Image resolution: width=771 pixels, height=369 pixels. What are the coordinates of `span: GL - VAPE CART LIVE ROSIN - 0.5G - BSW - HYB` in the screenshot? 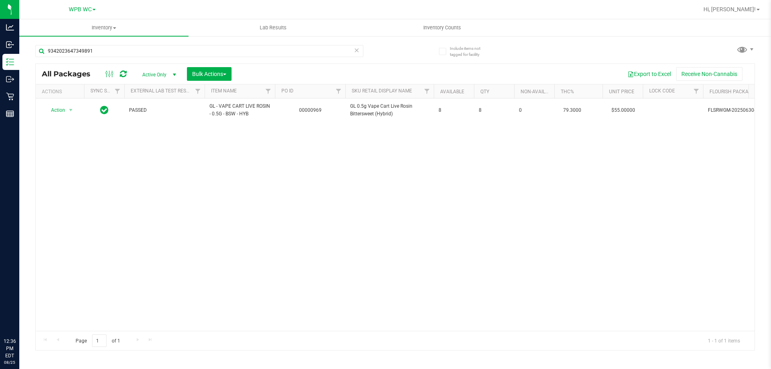 It's located at (240, 110).